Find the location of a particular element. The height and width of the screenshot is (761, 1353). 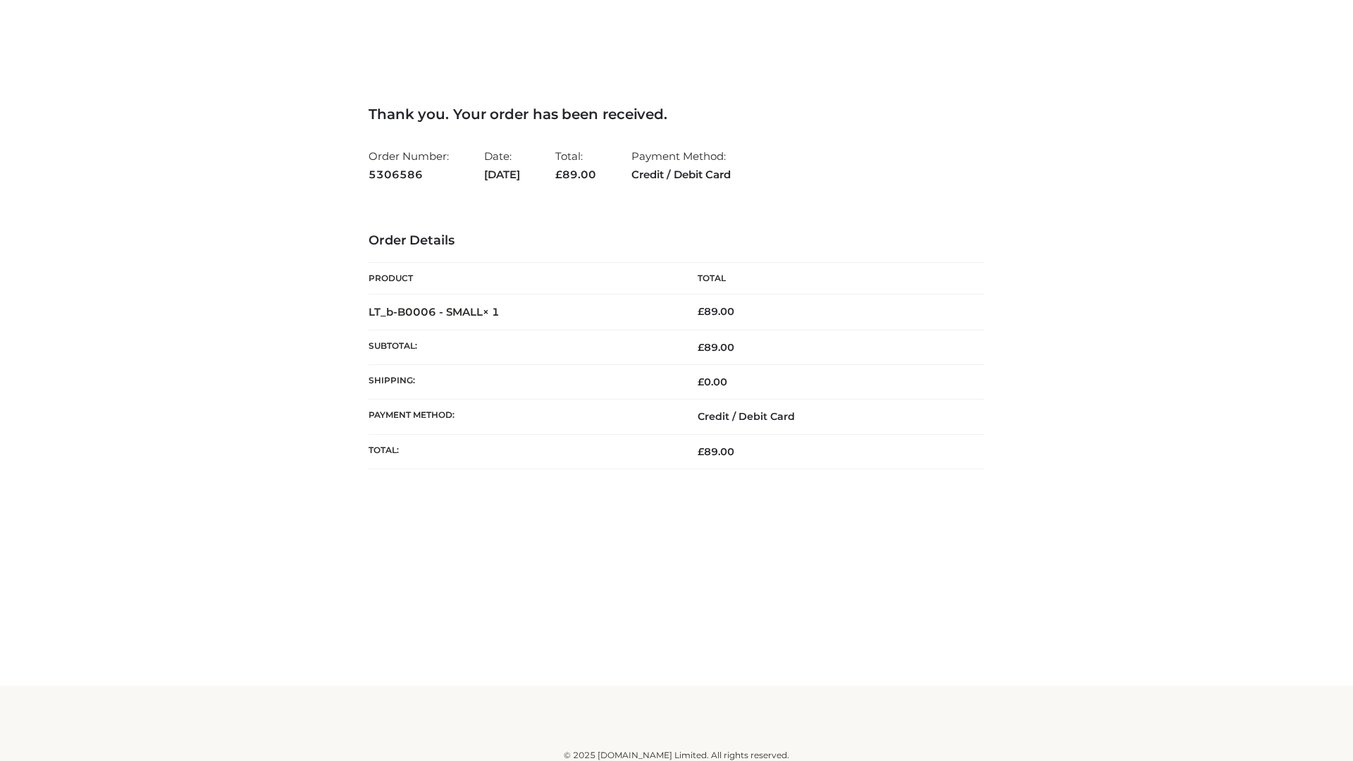

li: Total: is located at coordinates (576, 165).